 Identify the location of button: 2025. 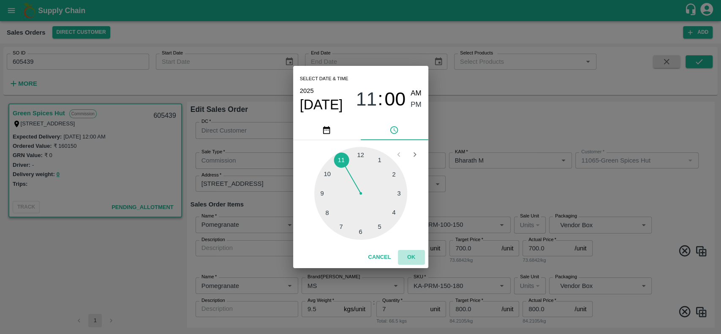
(307, 91).